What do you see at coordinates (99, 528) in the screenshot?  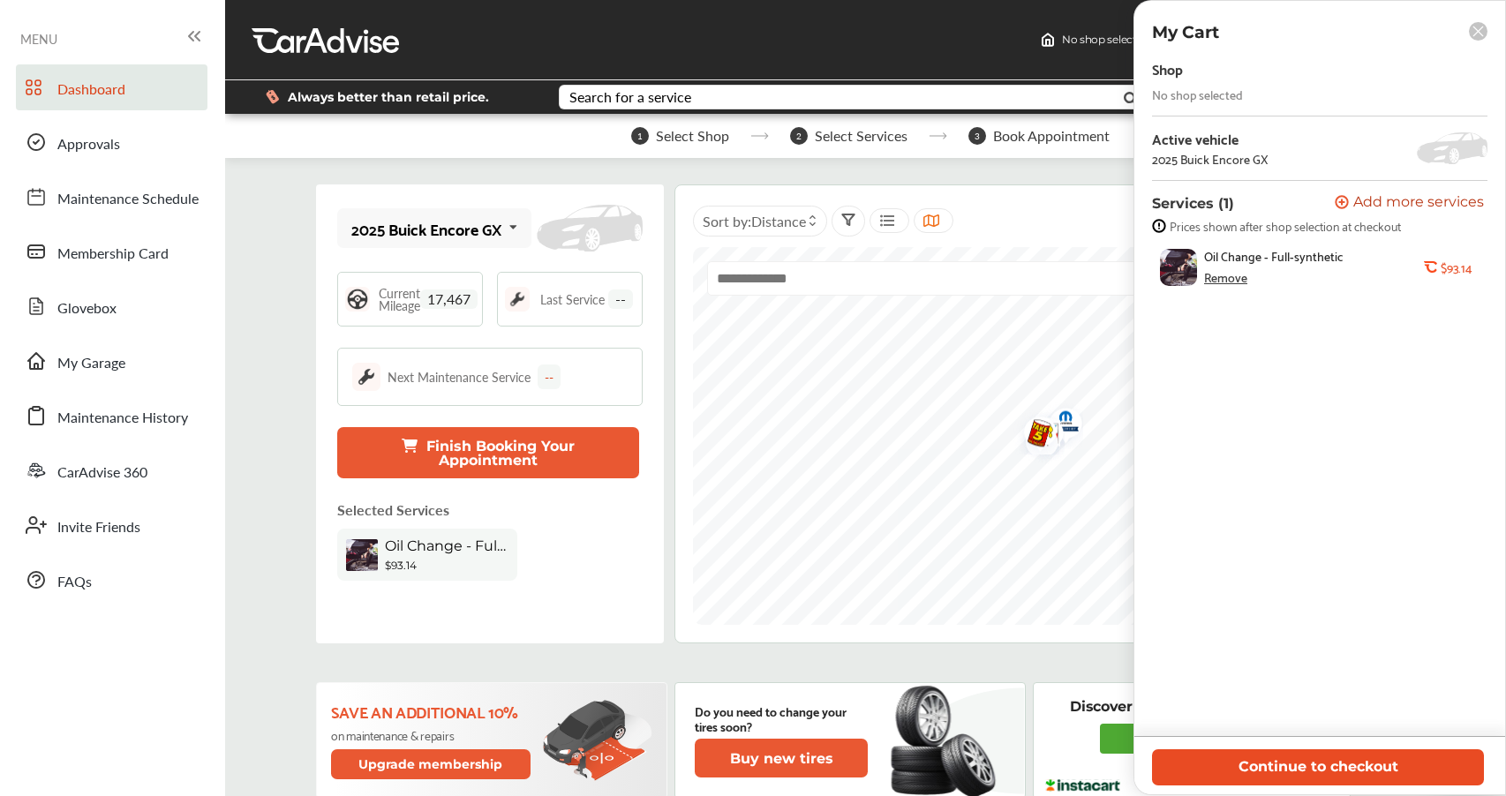 I see `span: Invite Friends` at bounding box center [99, 528].